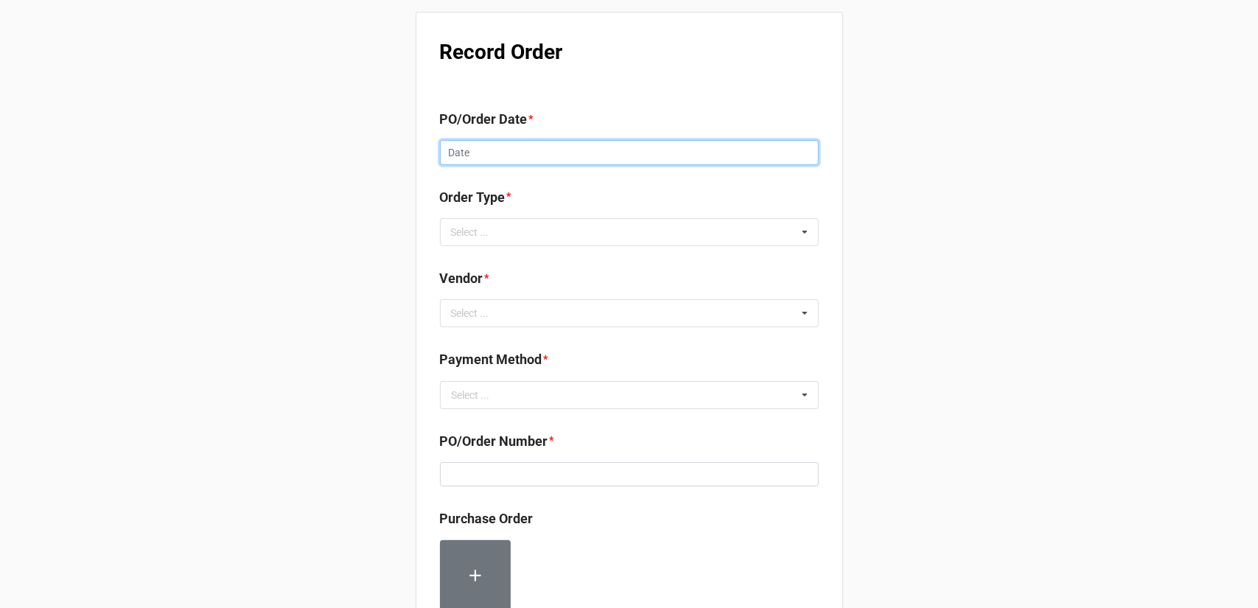 This screenshot has height=608, width=1258. What do you see at coordinates (472, 198) in the screenshot?
I see `label: Order Type` at bounding box center [472, 198].